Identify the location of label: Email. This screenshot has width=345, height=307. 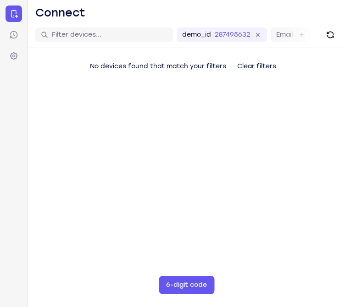
(284, 35).